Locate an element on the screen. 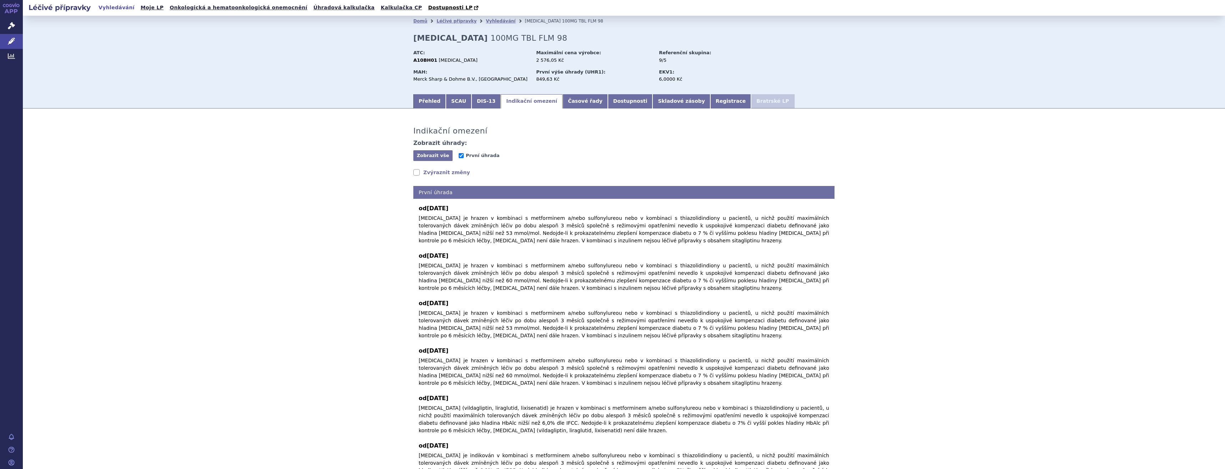 The image size is (1225, 469). span: První úhrada is located at coordinates (482, 155).